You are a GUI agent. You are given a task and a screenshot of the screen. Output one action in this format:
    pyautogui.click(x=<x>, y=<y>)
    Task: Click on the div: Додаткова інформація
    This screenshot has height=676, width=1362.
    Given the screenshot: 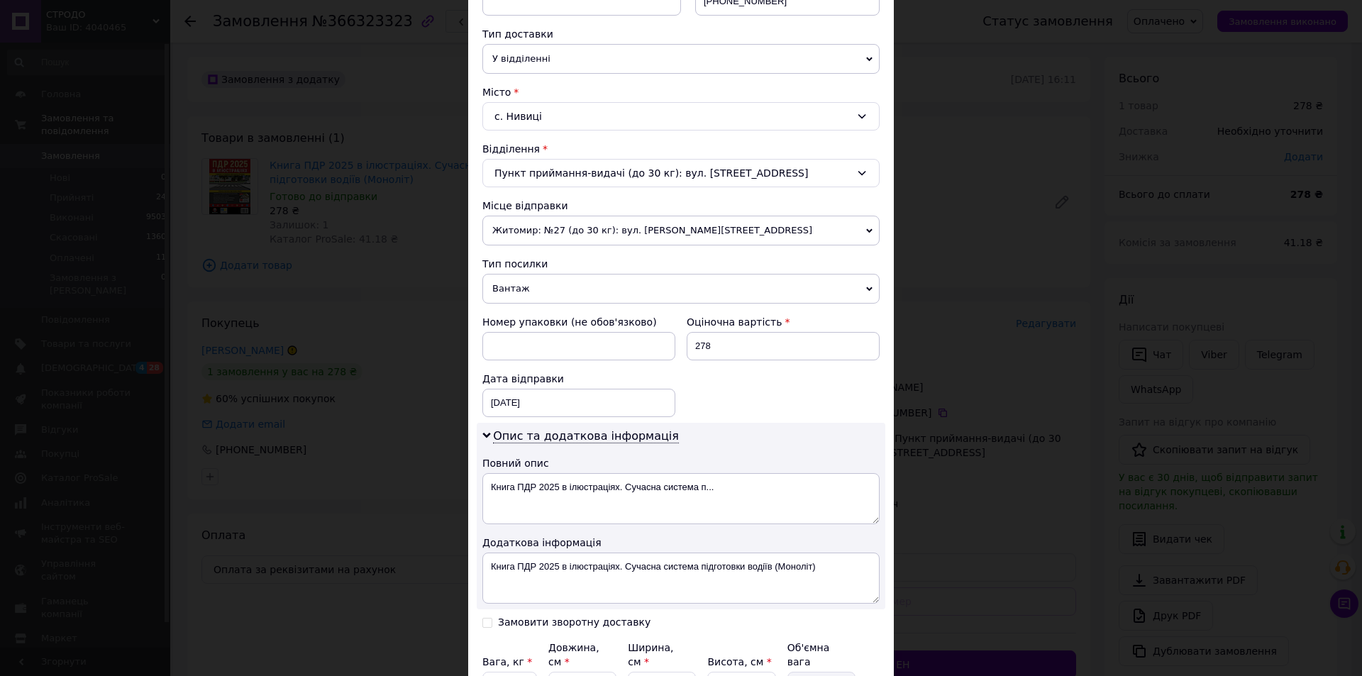 What is the action you would take?
    pyautogui.click(x=681, y=543)
    